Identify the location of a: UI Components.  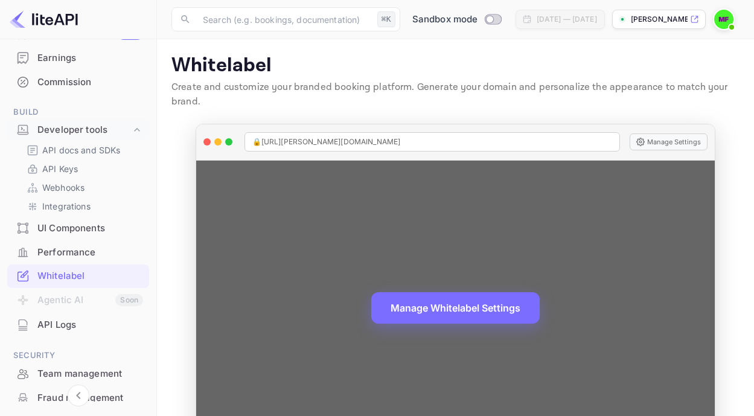
(78, 228).